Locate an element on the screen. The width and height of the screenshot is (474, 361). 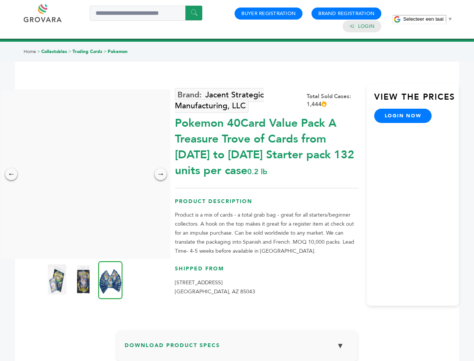
a: Collectables is located at coordinates (54, 51).